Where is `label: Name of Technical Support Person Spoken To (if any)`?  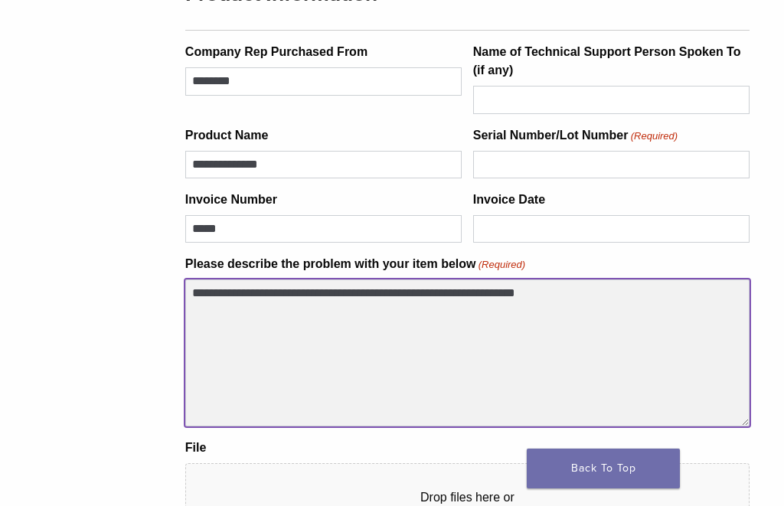
label: Name of Technical Support Person Spoken To (if any) is located at coordinates (611, 61).